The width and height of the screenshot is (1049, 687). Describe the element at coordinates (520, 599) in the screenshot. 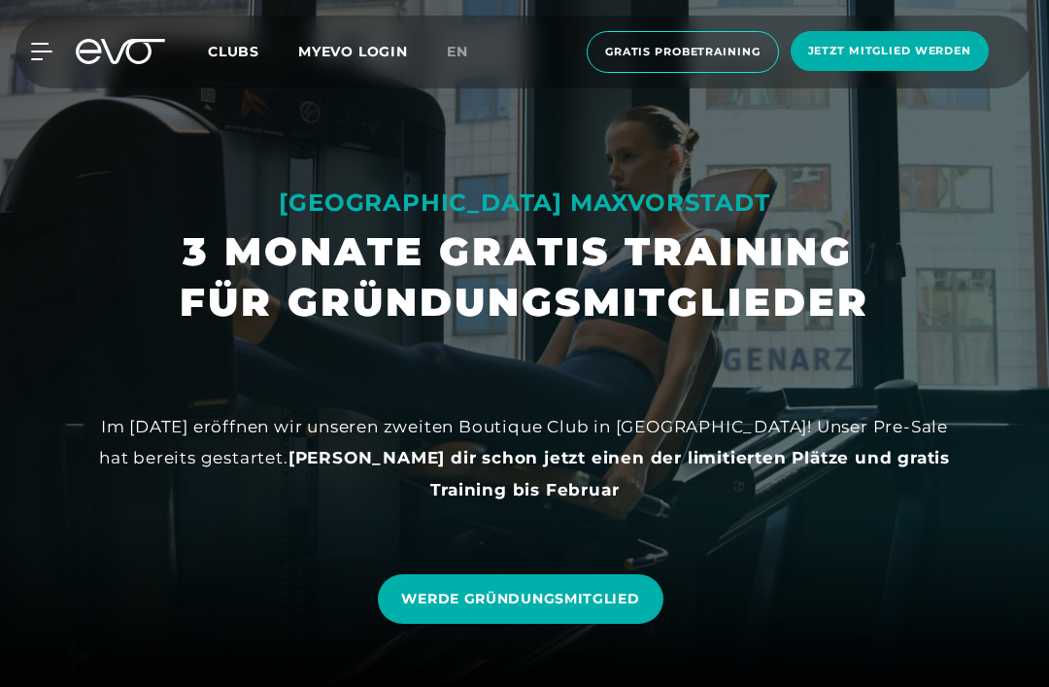

I see `a: WERDE GRÜNDUNGSMITGLIED` at that location.